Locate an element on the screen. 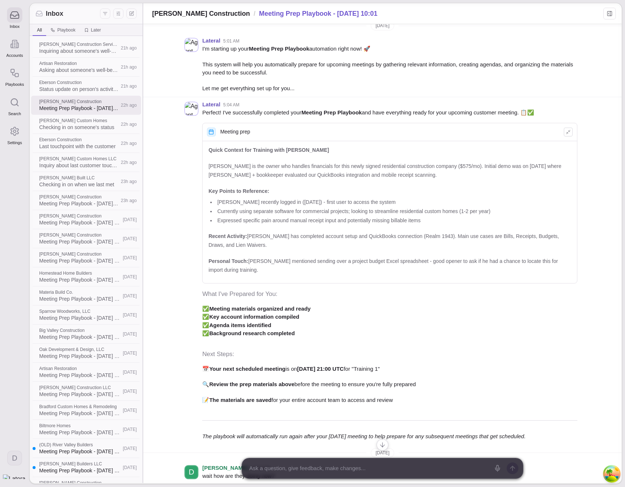  button: New thread is located at coordinates (132, 14).